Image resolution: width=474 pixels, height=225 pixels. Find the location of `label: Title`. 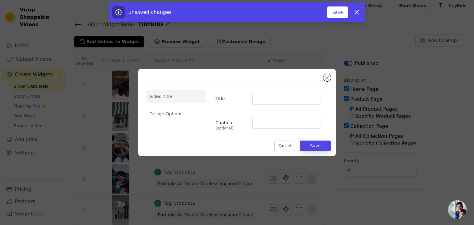

label: Title is located at coordinates (231, 97).